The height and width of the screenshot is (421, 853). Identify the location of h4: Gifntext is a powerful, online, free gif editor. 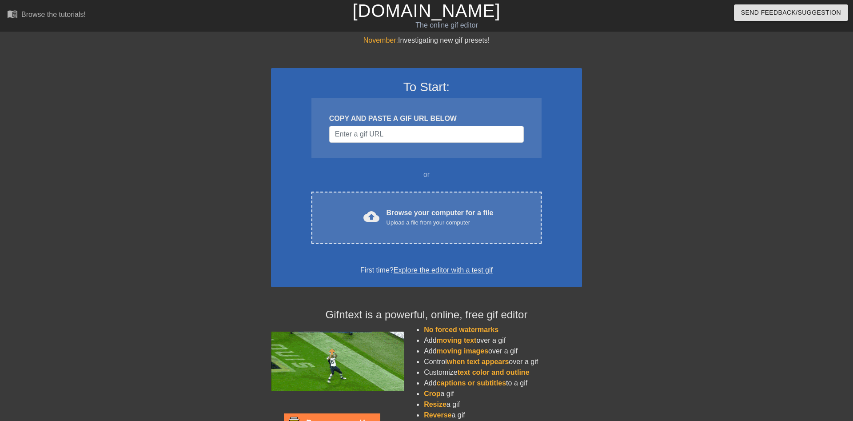
(426, 314).